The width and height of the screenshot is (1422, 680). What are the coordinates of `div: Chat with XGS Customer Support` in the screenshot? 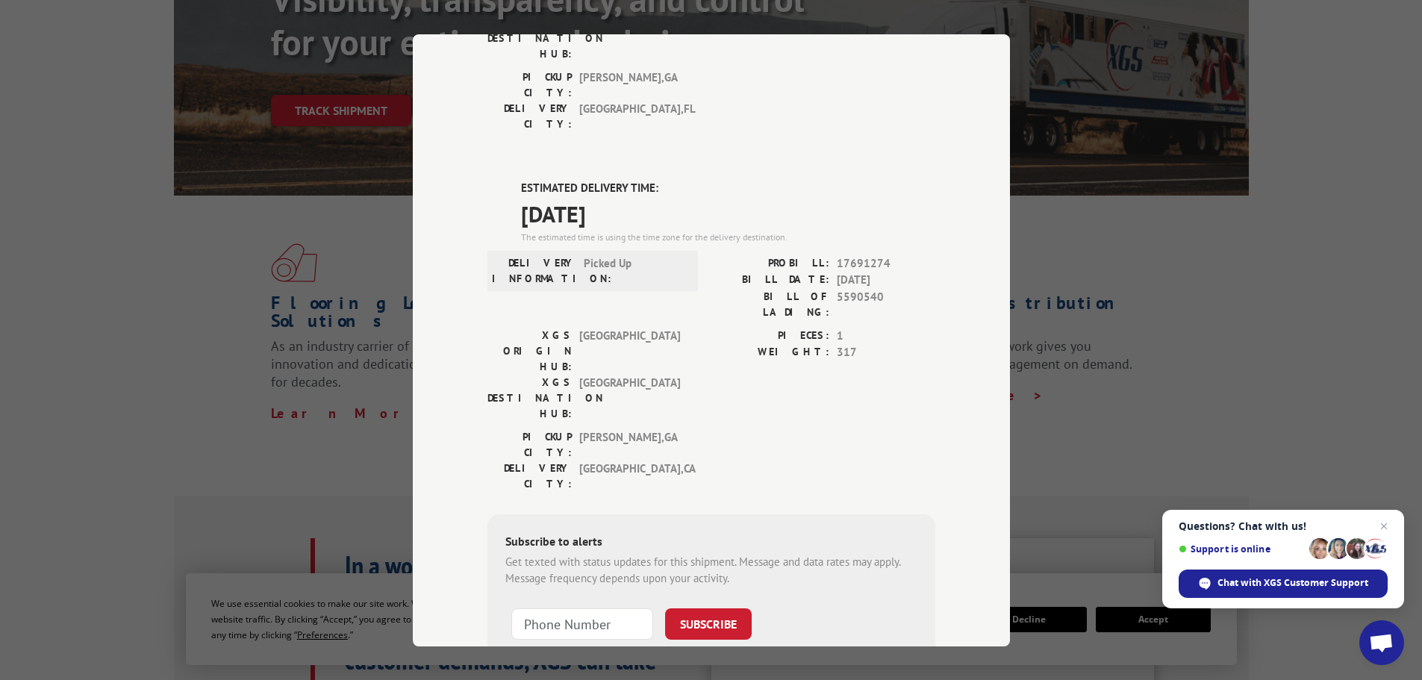 It's located at (1283, 584).